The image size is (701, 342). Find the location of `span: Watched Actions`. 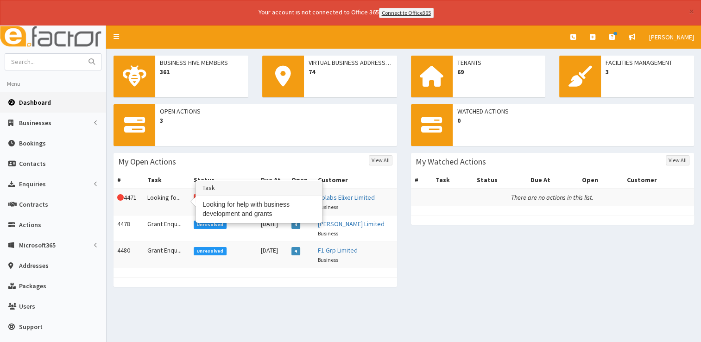

span: Watched Actions is located at coordinates (573, 111).